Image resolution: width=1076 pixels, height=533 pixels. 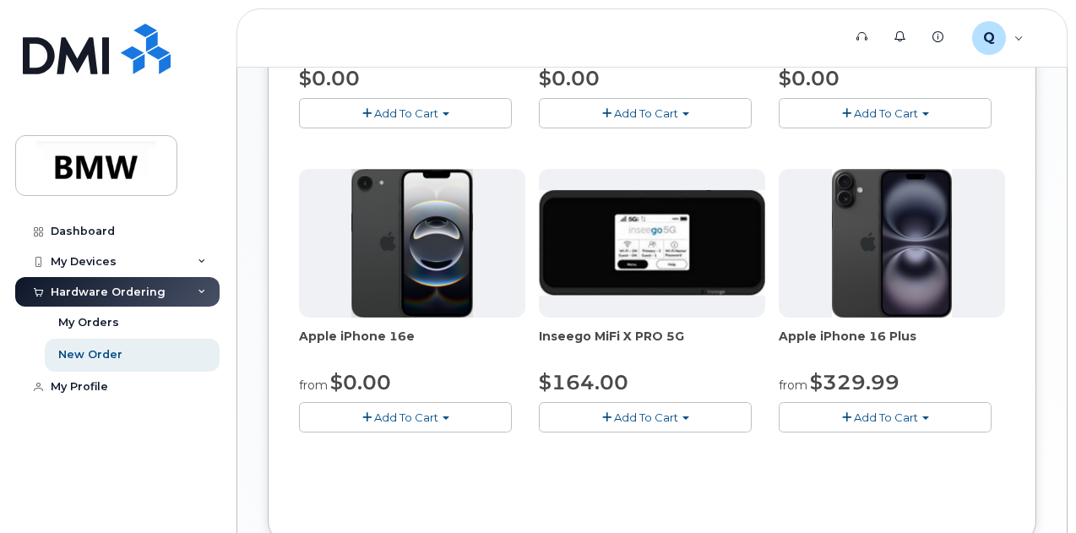 I want to click on span: $329.99, so click(x=854, y=382).